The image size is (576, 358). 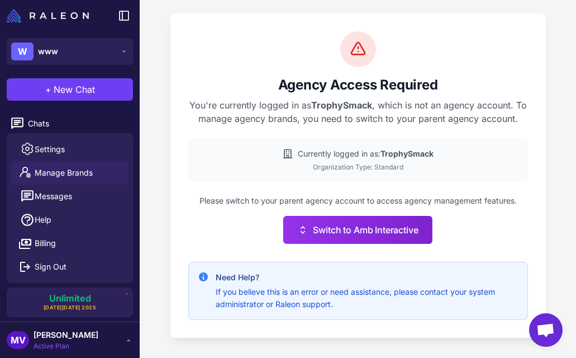 What do you see at coordinates (367, 298) in the screenshot?
I see `p: If you believe this is an error or need assistance, please contact your system administrator or R...` at bounding box center [367, 298].